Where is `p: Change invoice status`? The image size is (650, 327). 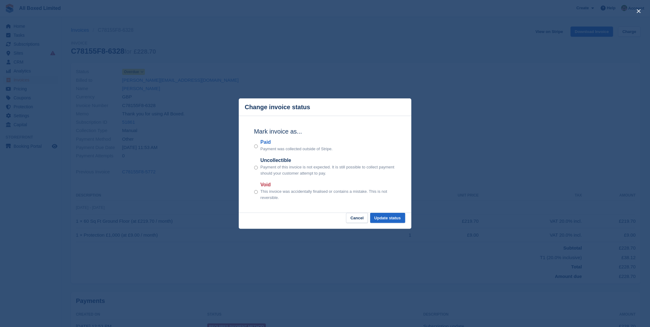
p: Change invoice status is located at coordinates (278, 107).